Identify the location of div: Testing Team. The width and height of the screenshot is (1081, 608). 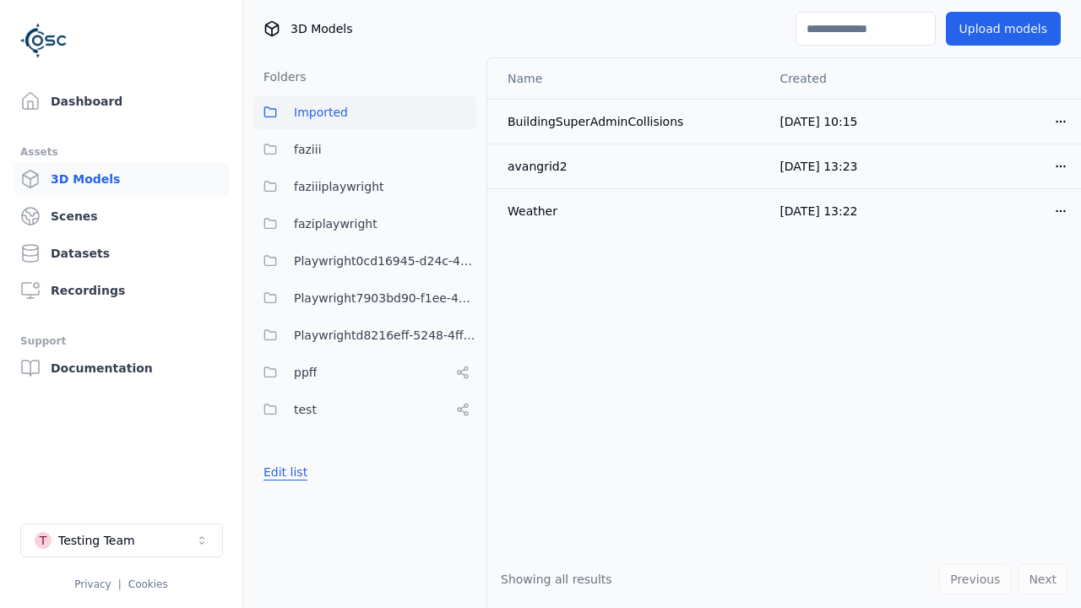
(96, 540).